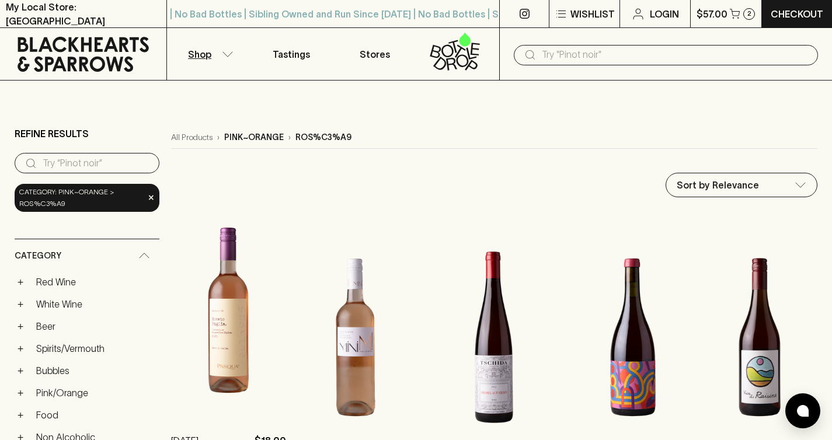 Image resolution: width=832 pixels, height=440 pixels. What do you see at coordinates (494, 338) in the screenshot?
I see `img: Christian Tschida Himmel auf Erden Rose 2023` at bounding box center [494, 338].